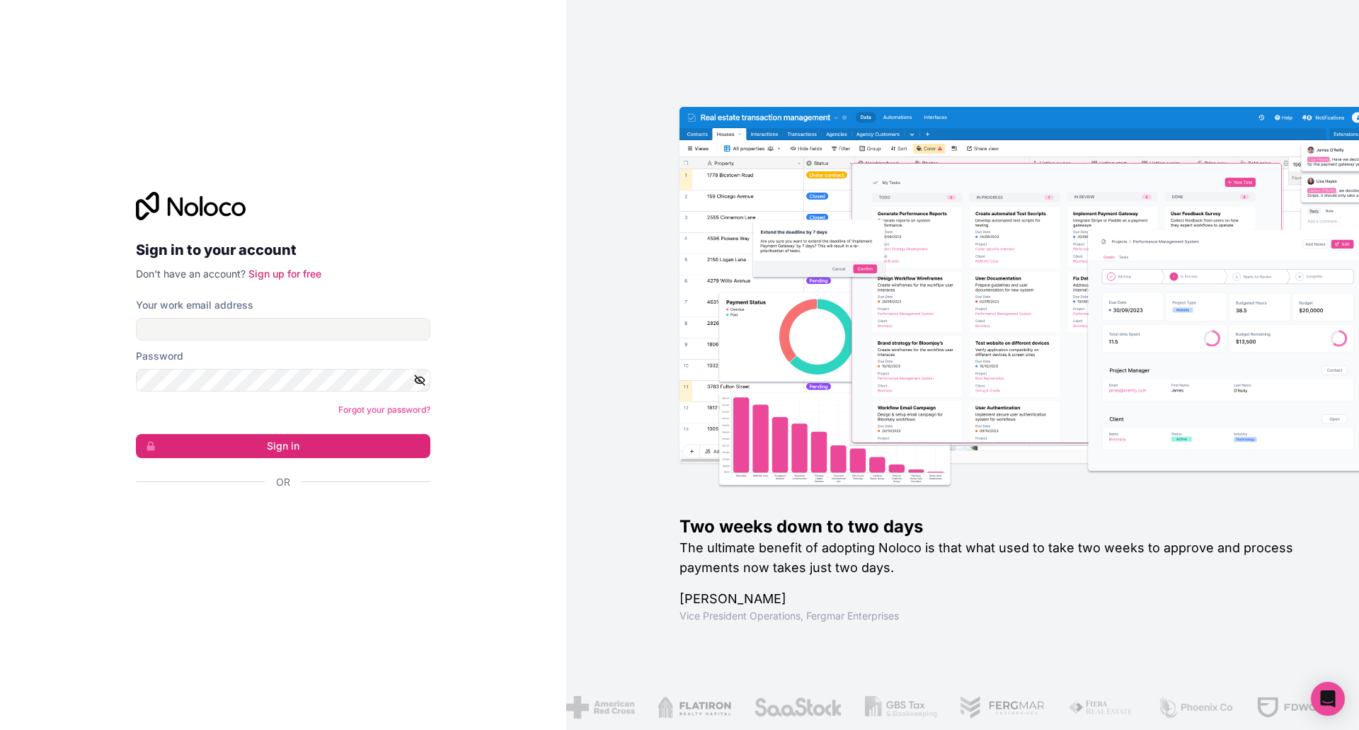 This screenshot has height=730, width=1359. I want to click on h1: Vice President Operations , Fergmar Enterprises, so click(996, 616).